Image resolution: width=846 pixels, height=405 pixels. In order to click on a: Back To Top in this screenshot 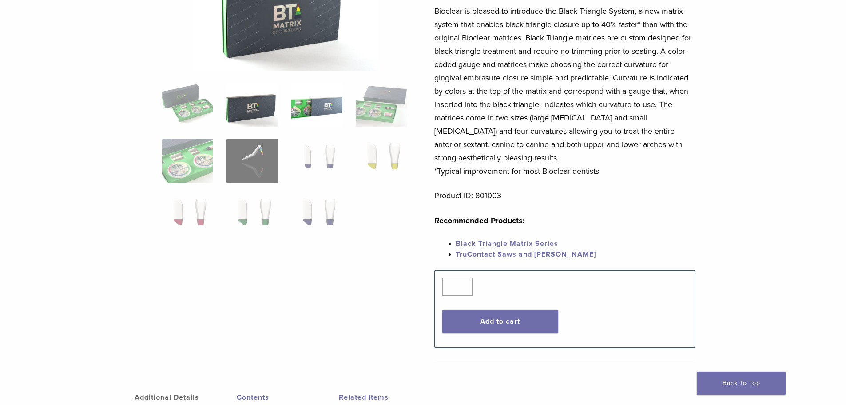, I will do `click(742, 383)`.